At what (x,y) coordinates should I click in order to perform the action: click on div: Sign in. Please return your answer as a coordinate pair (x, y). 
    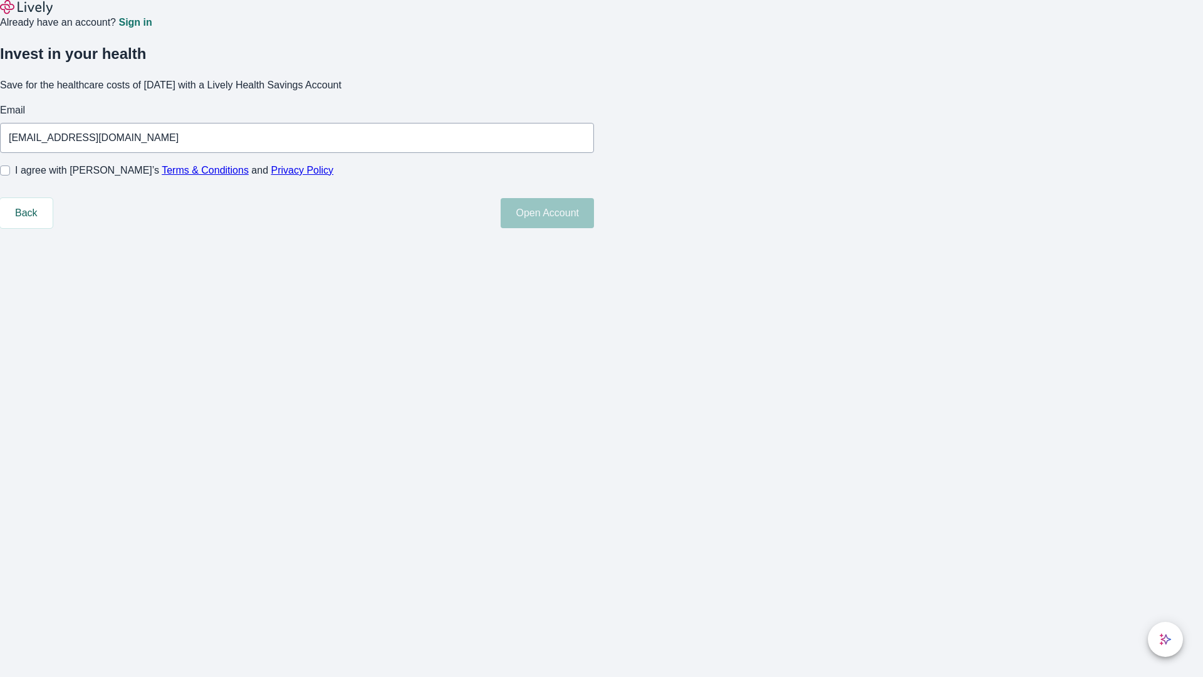
    Looking at the image, I should click on (135, 23).